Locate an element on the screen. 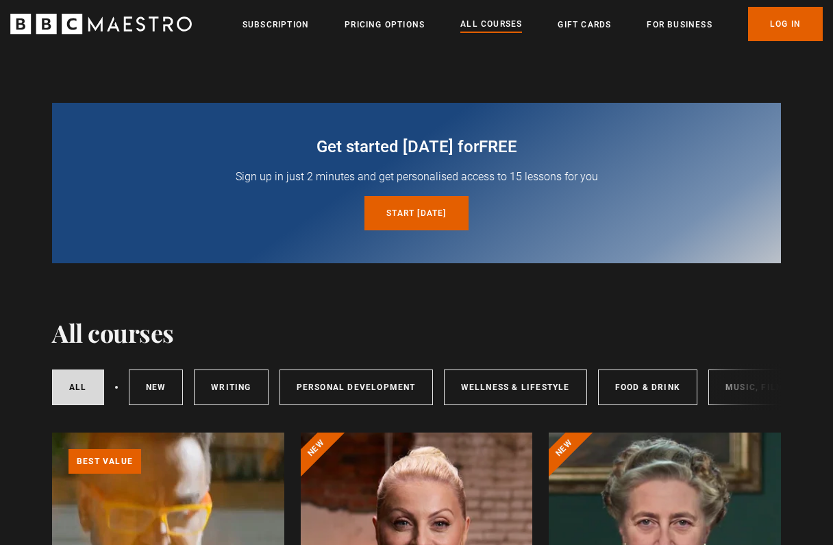 The image size is (833, 545). svg: BBC Maestro is located at coordinates (101, 24).